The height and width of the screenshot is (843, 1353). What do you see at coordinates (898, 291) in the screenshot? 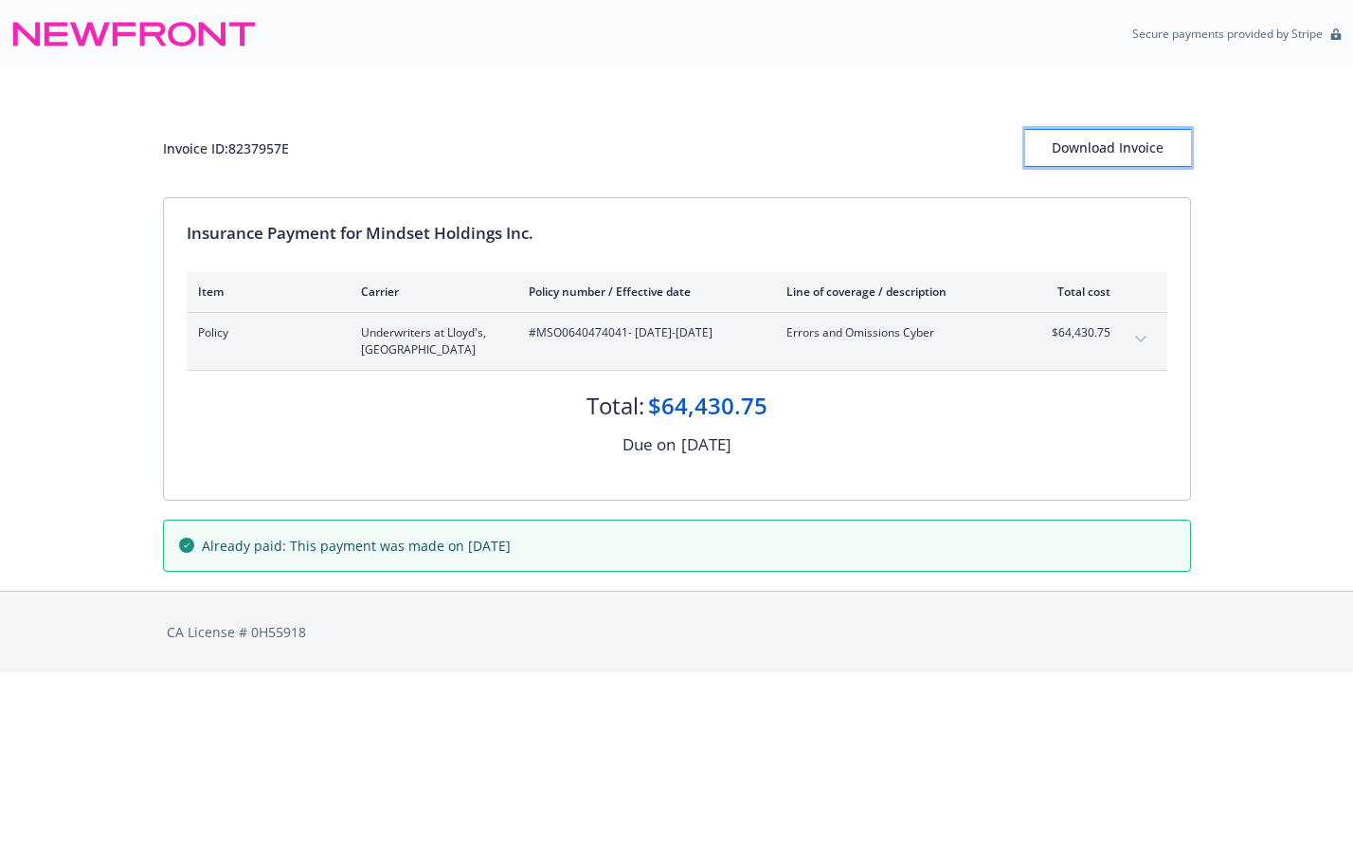
I see `div: Line of coverage / description` at bounding box center [898, 291].